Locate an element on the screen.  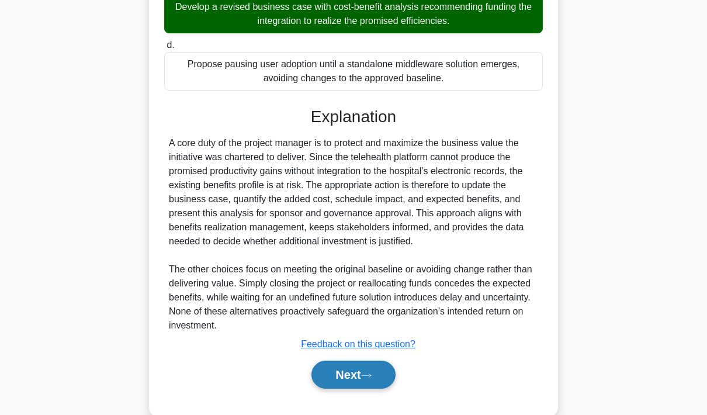
u: Feedback on this question? is located at coordinates (358, 344).